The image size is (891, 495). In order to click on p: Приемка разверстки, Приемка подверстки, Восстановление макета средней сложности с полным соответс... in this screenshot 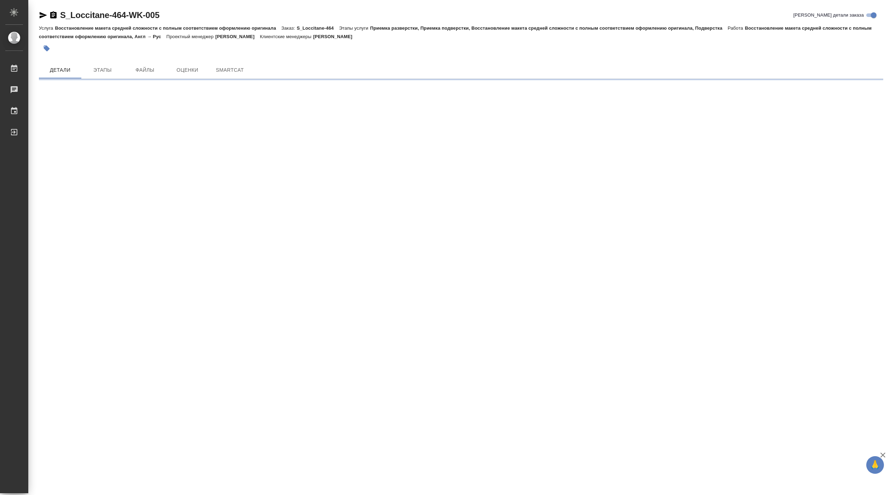, I will do `click(549, 28)`.